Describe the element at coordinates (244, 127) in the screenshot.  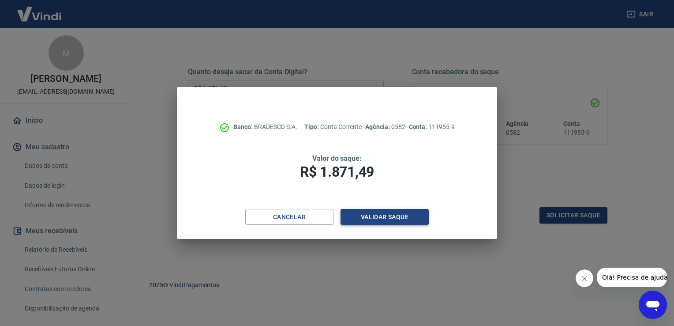
I see `span: Banco:` at that location.